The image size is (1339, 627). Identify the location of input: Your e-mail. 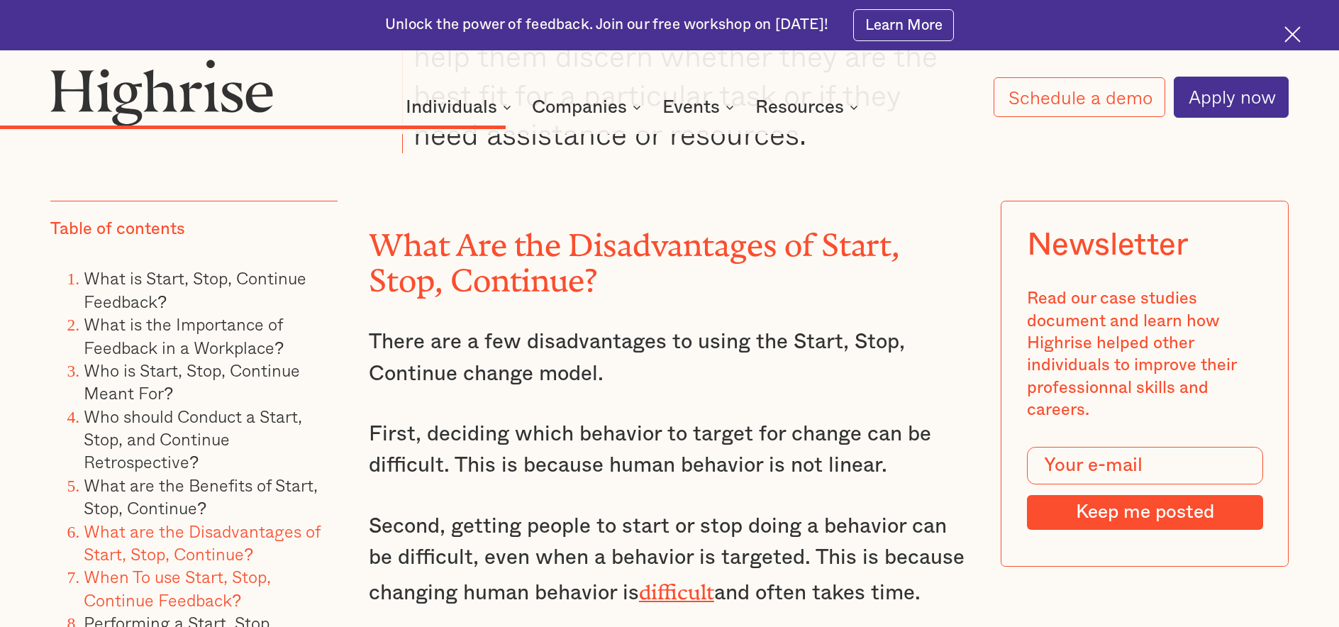
(1145, 465).